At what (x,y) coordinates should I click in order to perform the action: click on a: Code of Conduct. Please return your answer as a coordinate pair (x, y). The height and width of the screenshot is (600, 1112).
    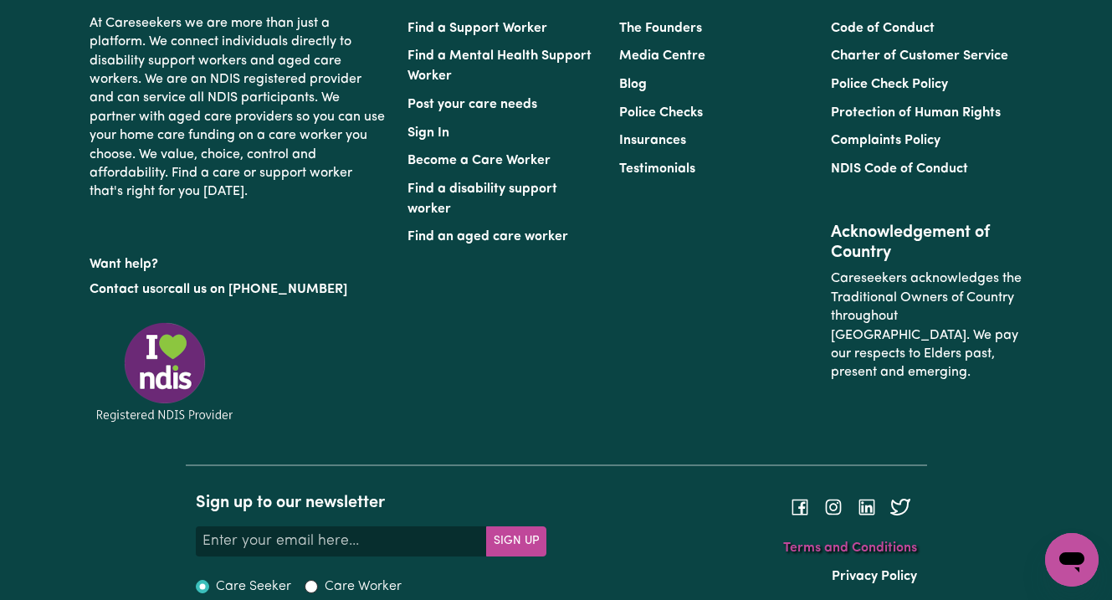
    Looking at the image, I should click on (883, 28).